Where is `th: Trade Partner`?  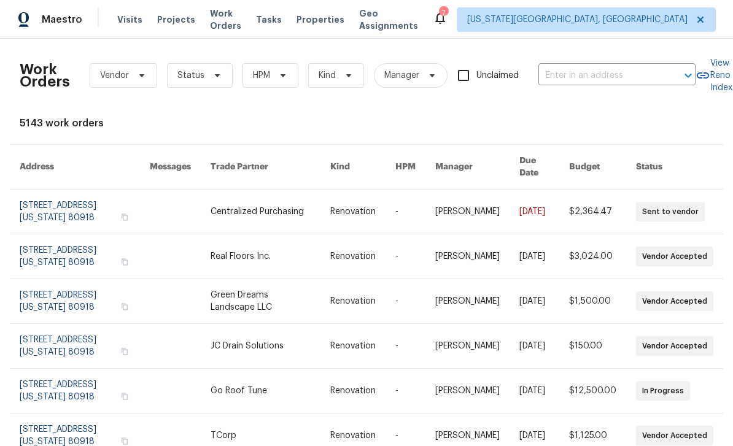
th: Trade Partner is located at coordinates (260, 167).